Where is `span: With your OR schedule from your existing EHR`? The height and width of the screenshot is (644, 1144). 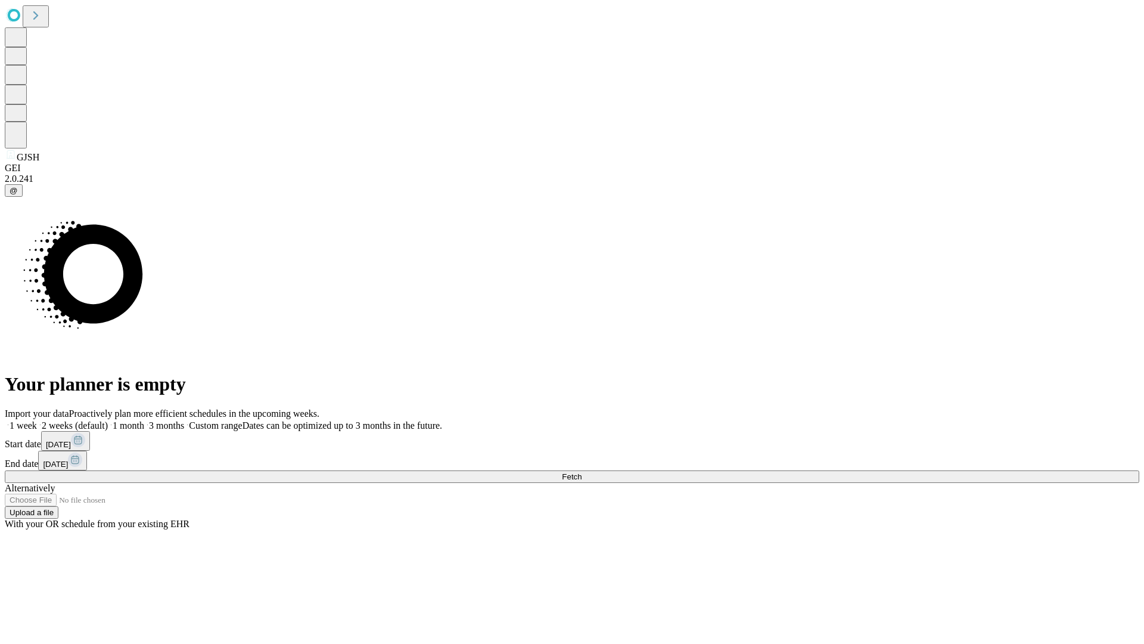 span: With your OR schedule from your existing EHR is located at coordinates (97, 523).